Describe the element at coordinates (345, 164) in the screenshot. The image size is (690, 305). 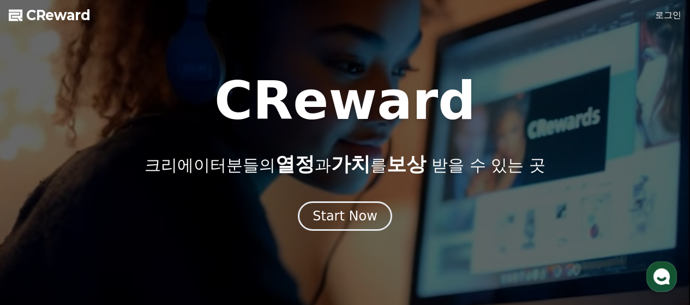
I see `p: 크리에이터분들의 과 를 받을 수 있는 곳` at that location.